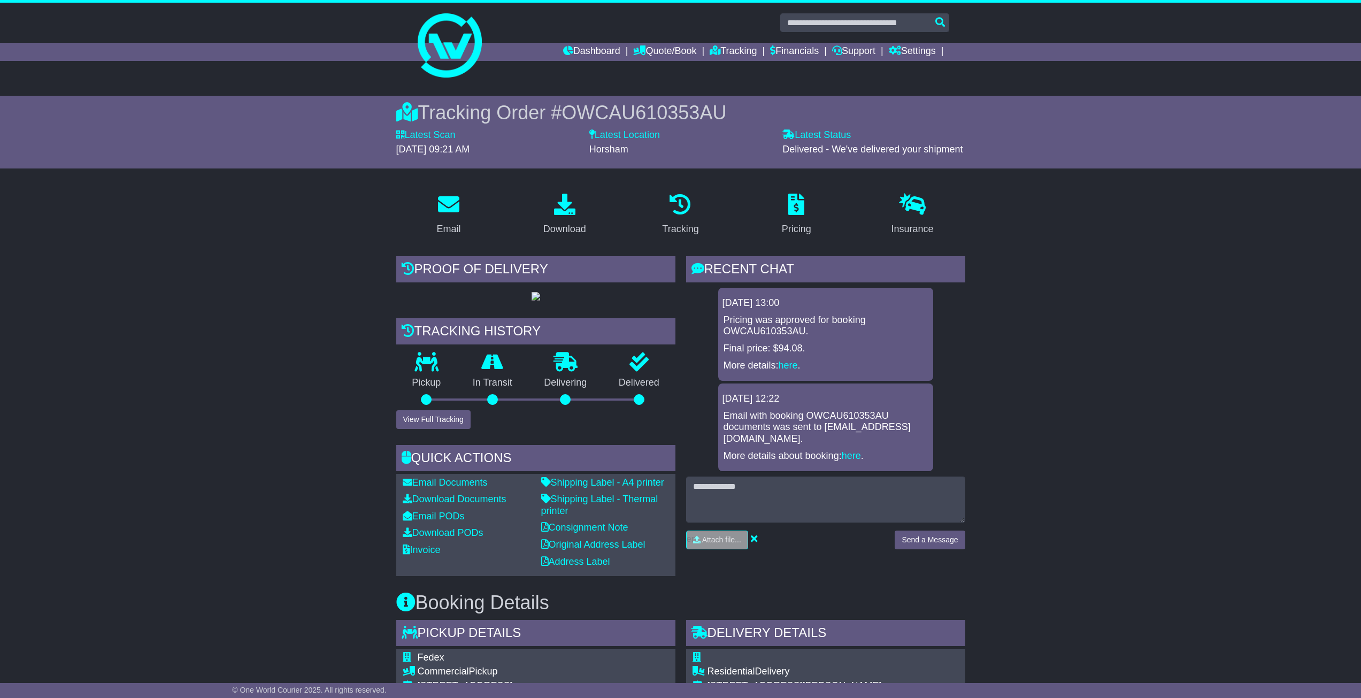 This screenshot has height=698, width=1361. What do you see at coordinates (826, 349) in the screenshot?
I see `p: Final price: $94.08.` at bounding box center [826, 349].